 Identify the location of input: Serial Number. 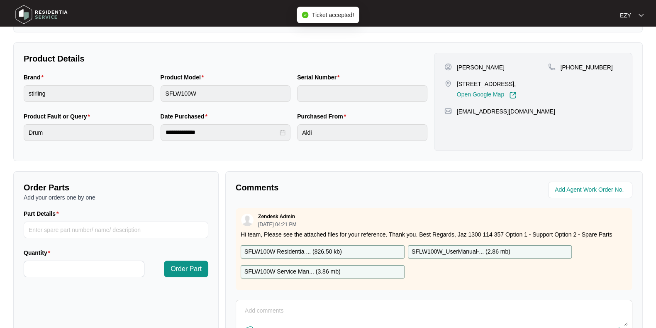
(362, 93).